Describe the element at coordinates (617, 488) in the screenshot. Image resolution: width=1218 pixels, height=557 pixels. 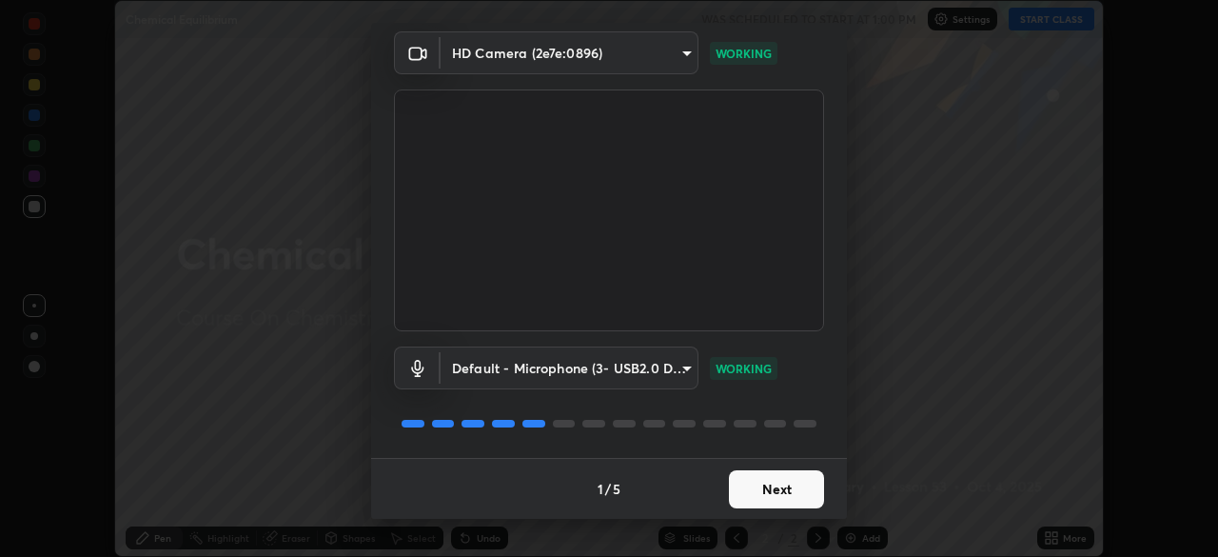
I see `h4: 5` at that location.